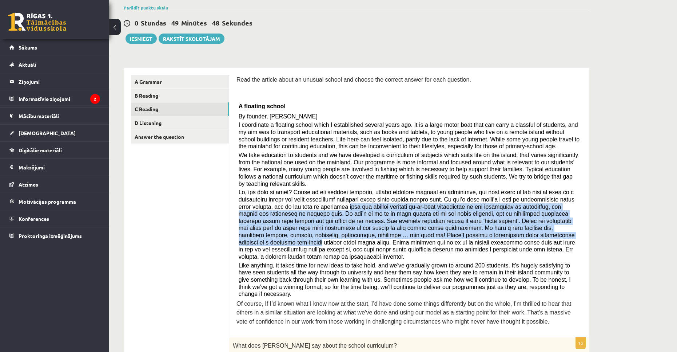 This screenshot has width=677, height=352. Describe the element at coordinates (237, 23) in the screenshot. I see `span: Sekundes` at that location.